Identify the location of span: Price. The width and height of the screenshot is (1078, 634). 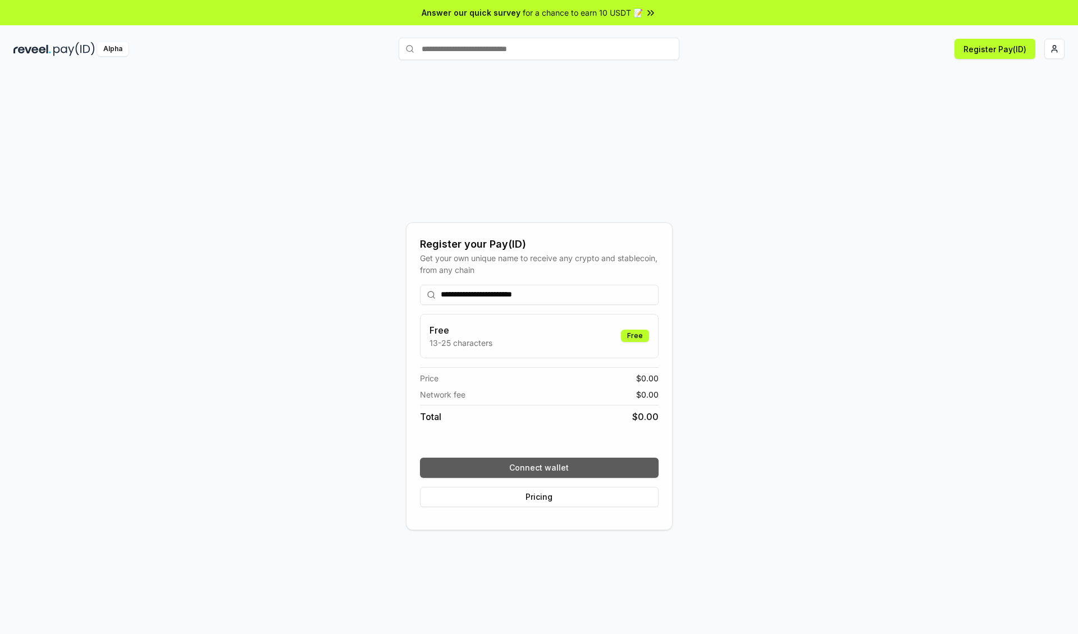
(429, 378).